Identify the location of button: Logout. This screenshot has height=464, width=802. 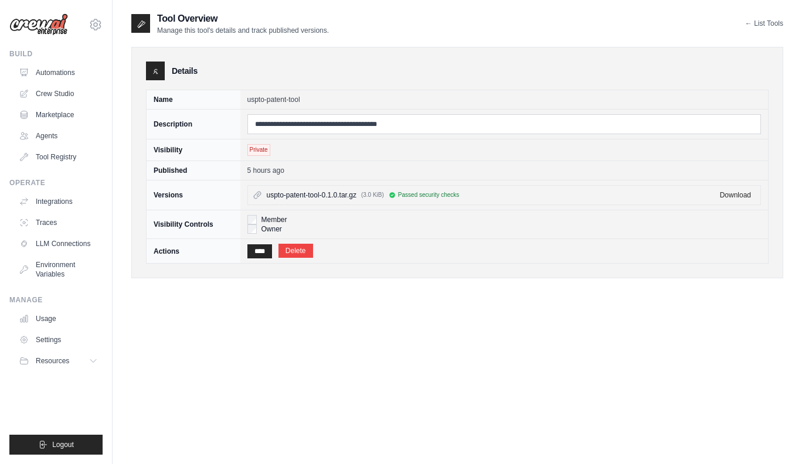
(56, 445).